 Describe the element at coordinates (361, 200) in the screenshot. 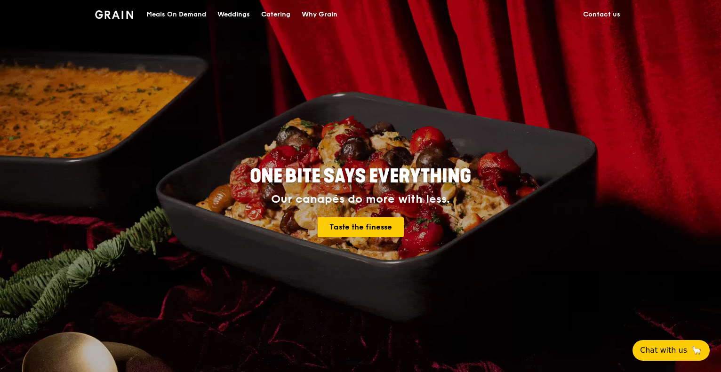

I see `div: Our canapés do more with less.` at that location.